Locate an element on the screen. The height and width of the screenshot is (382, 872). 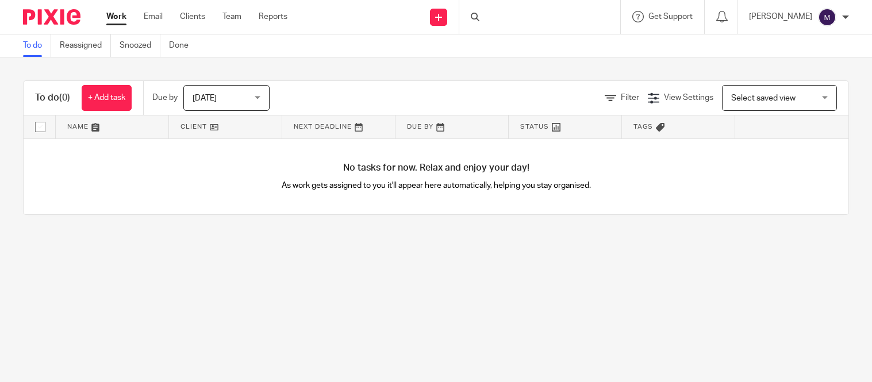
a: Clients is located at coordinates (193, 17).